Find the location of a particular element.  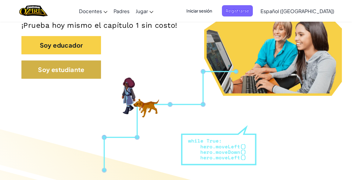

span: Registrarse is located at coordinates (237, 11).